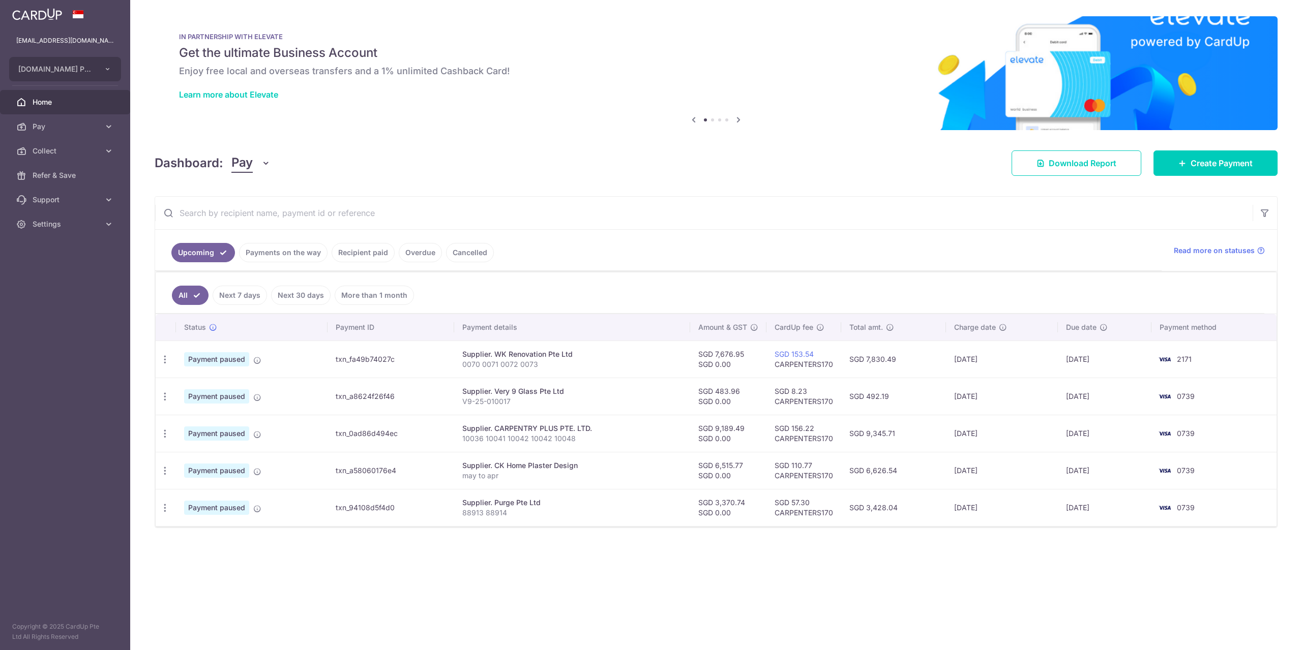 The image size is (1302, 650). I want to click on span: Download Report, so click(1082, 163).